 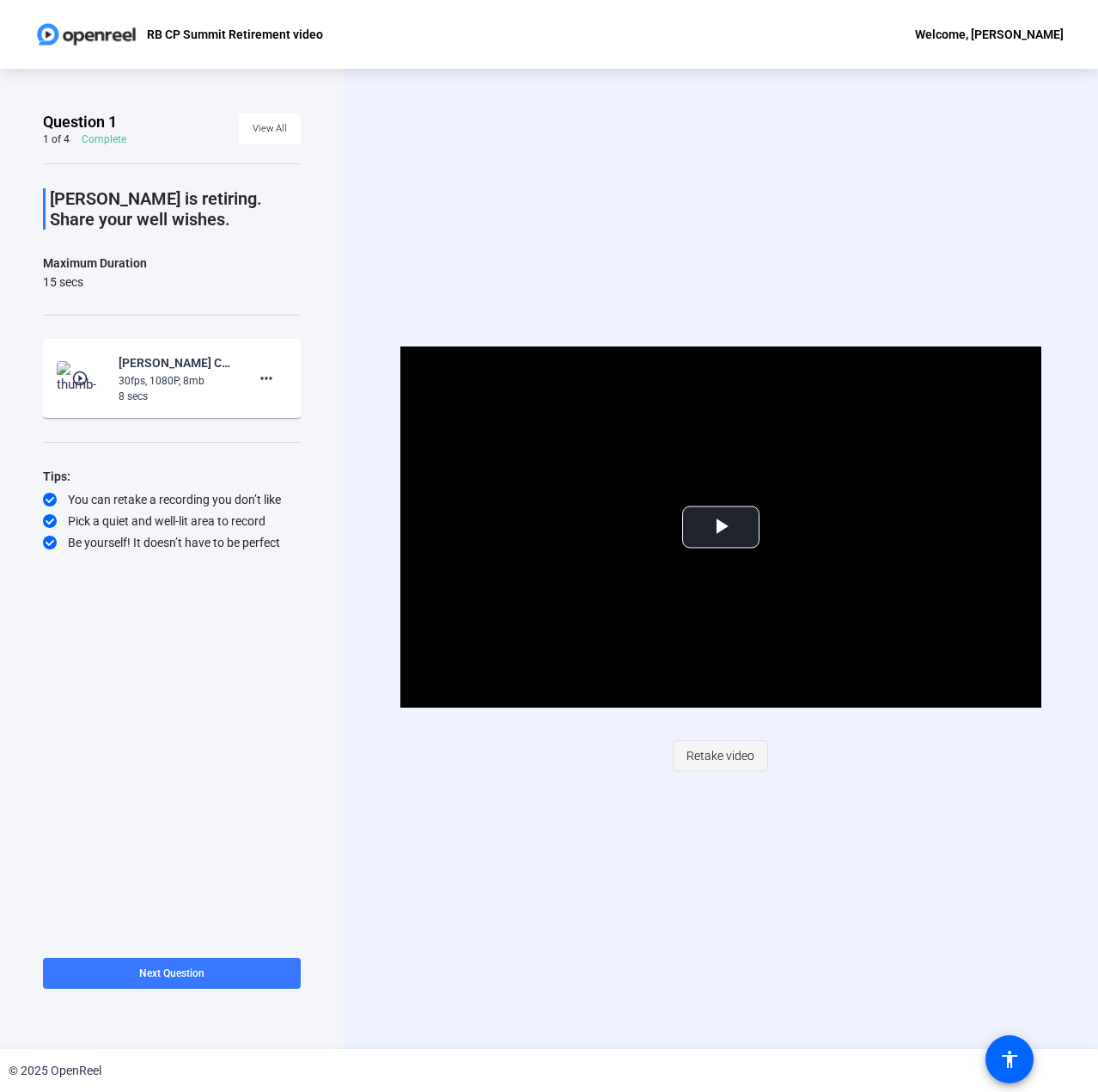 I want to click on button: Next Question, so click(x=171, y=973).